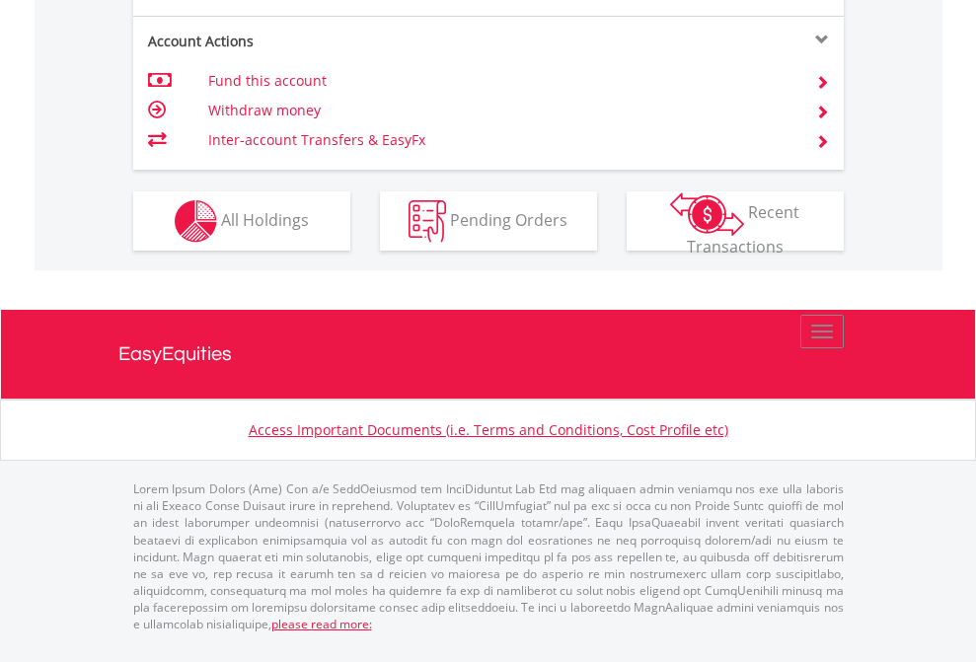 The width and height of the screenshot is (976, 662). I want to click on div: EasyEquities, so click(489, 354).